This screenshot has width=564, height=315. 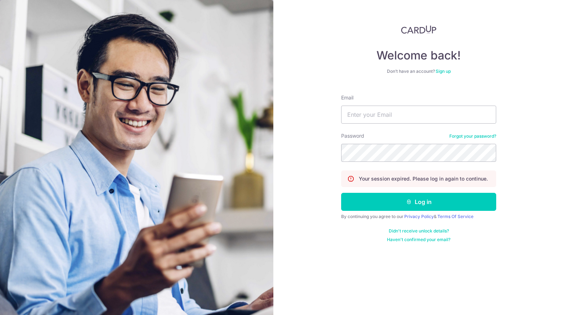 I want to click on button: Log in, so click(x=419, y=202).